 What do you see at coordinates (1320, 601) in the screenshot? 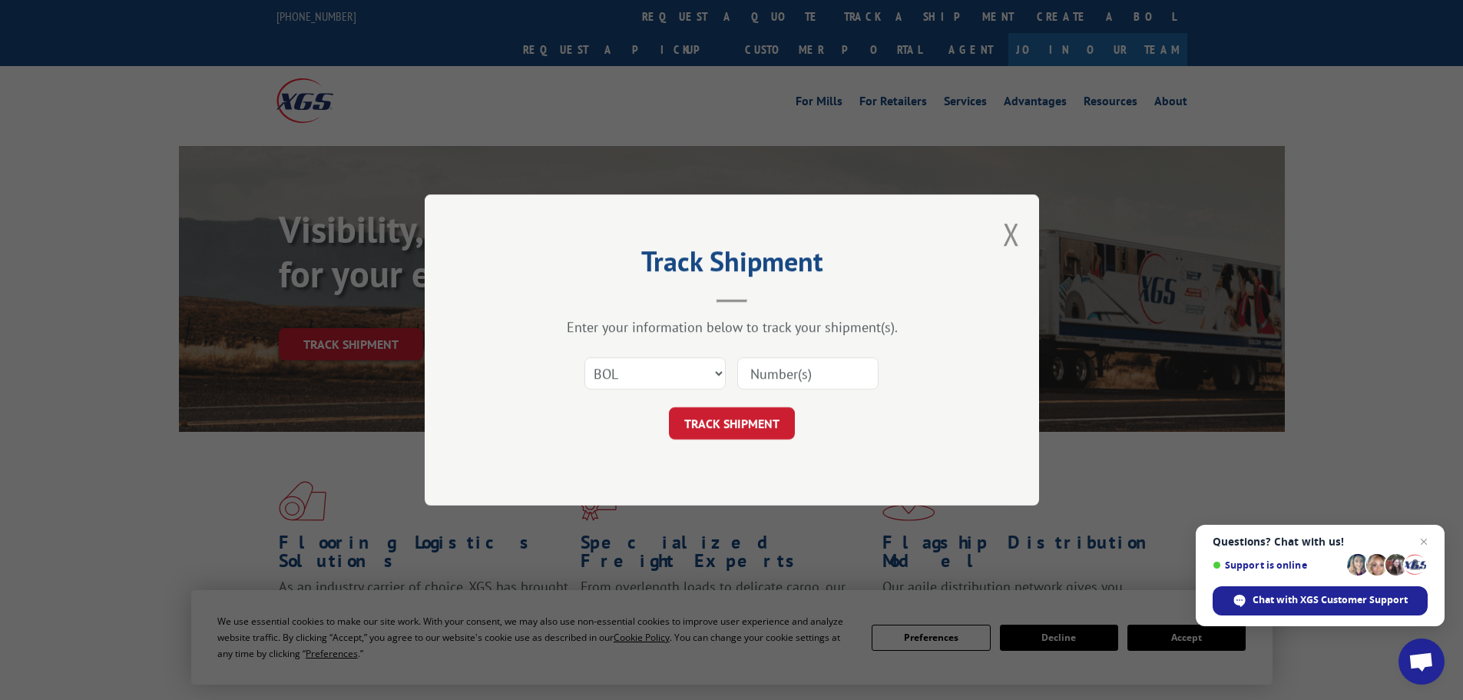
I see `div: Chat with XGS Customer Support` at bounding box center [1320, 601].